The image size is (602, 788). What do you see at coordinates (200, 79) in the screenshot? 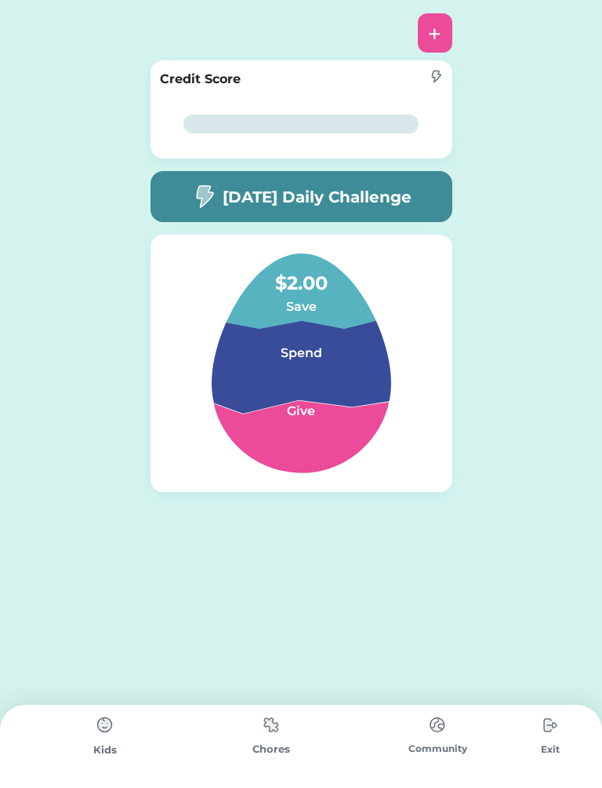
I see `h6: Credit Score` at bounding box center [200, 79].